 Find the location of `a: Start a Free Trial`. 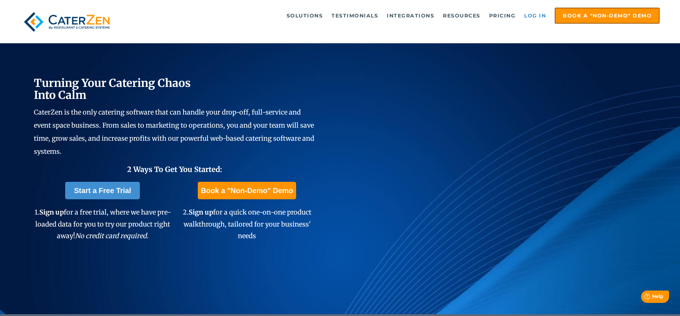

a: Start a Free Trial is located at coordinates (102, 191).